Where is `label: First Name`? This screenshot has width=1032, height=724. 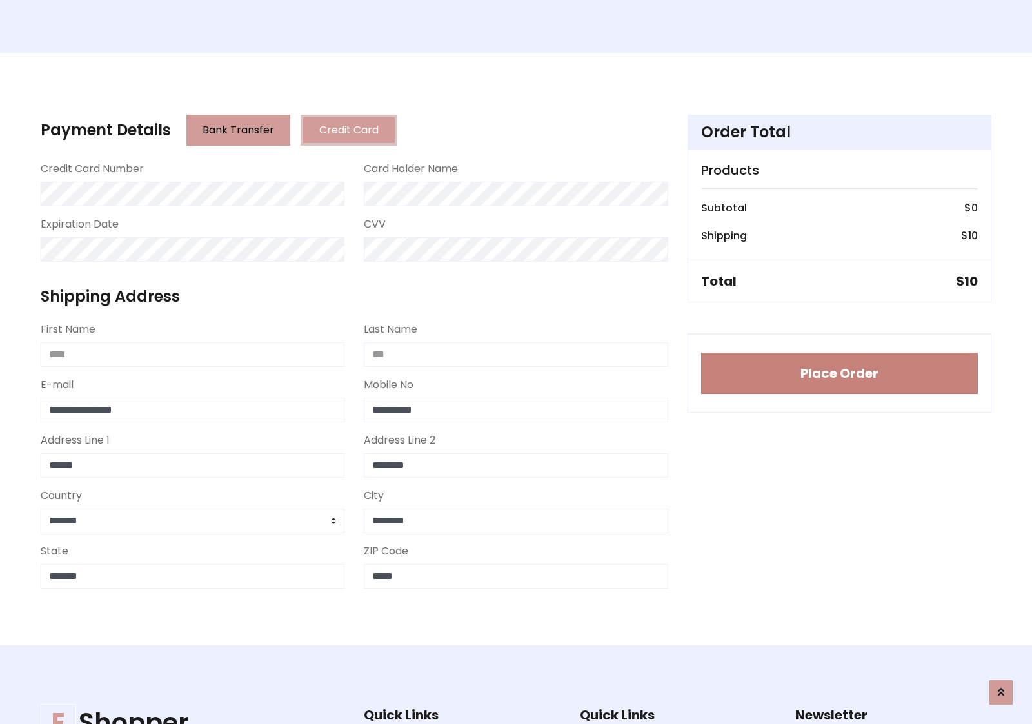 label: First Name is located at coordinates (68, 330).